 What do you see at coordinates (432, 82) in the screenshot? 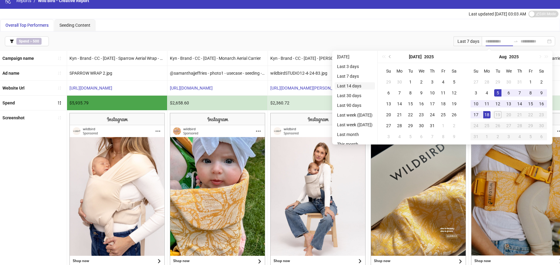
I see `td: 2025-07-03` at bounding box center [432, 82].